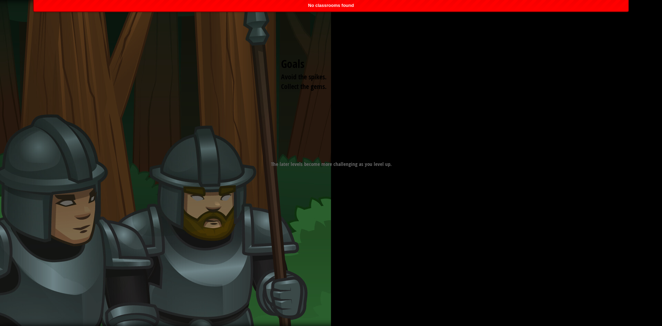 The image size is (662, 326). Describe the element at coordinates (331, 164) in the screenshot. I see `p: The later levels become more challenging as you level up.` at that location.